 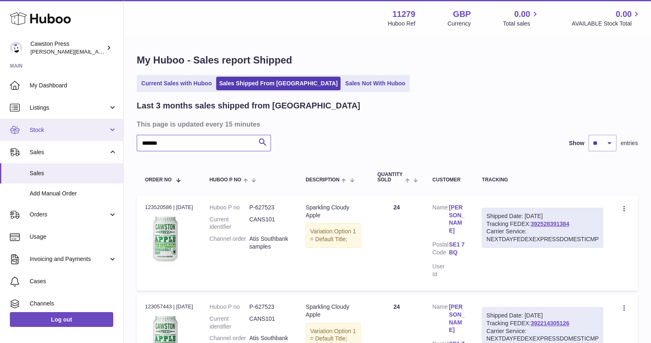 What do you see at coordinates (73, 193) in the screenshot?
I see `span: Add Manual Order` at bounding box center [73, 193].